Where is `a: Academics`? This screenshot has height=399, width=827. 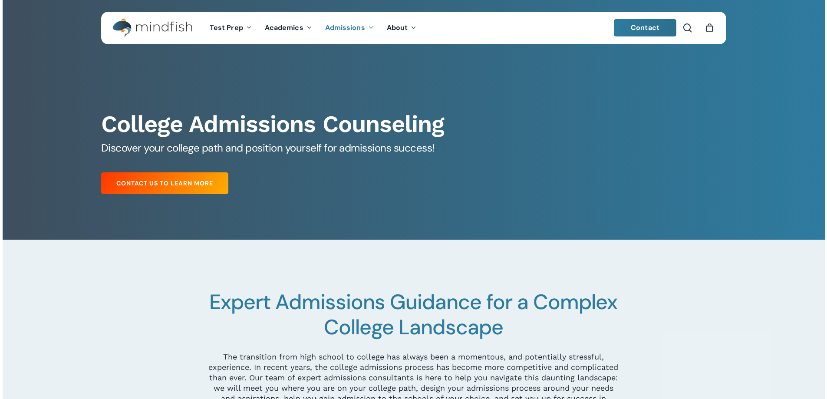
a: Academics is located at coordinates (288, 28).